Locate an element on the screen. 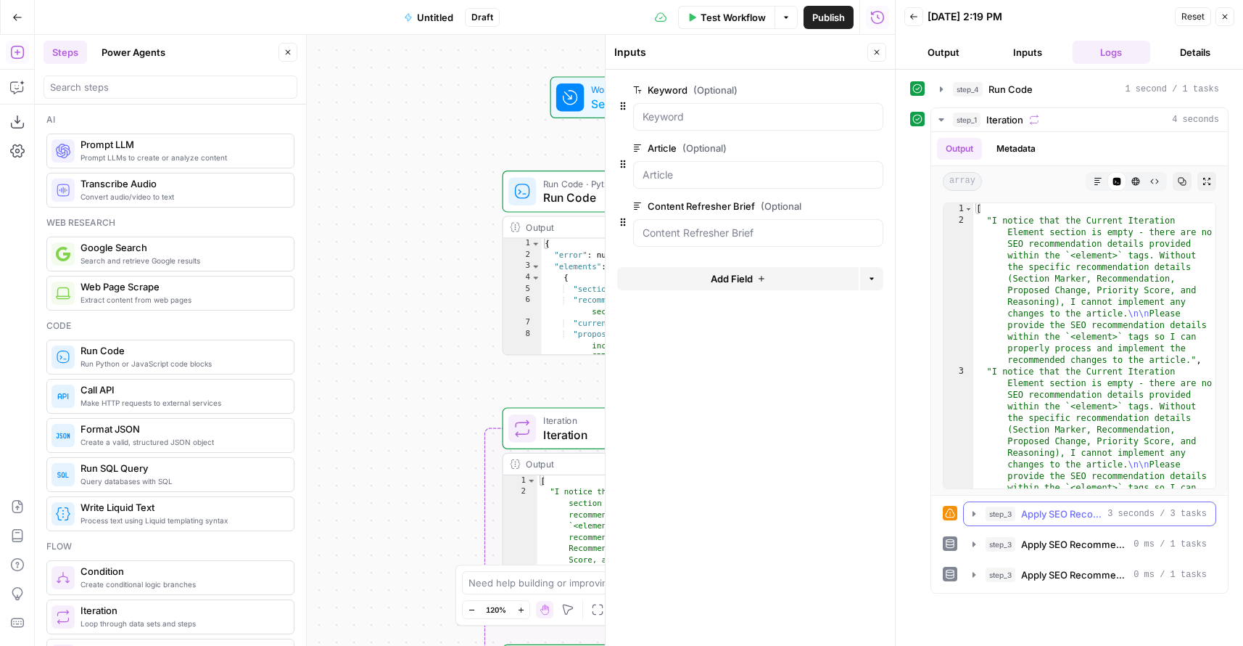 The width and height of the screenshot is (1243, 646). span: Call API is located at coordinates (181, 390).